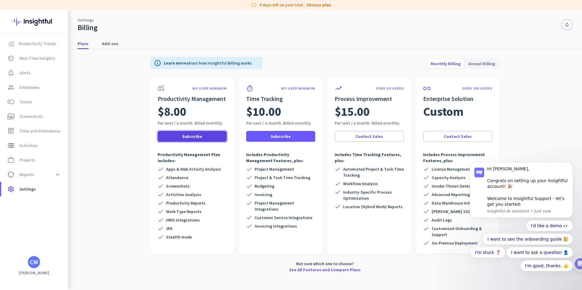  What do you see at coordinates (35, 87) in the screenshot?
I see `a: groupEmployees` at bounding box center [35, 87].